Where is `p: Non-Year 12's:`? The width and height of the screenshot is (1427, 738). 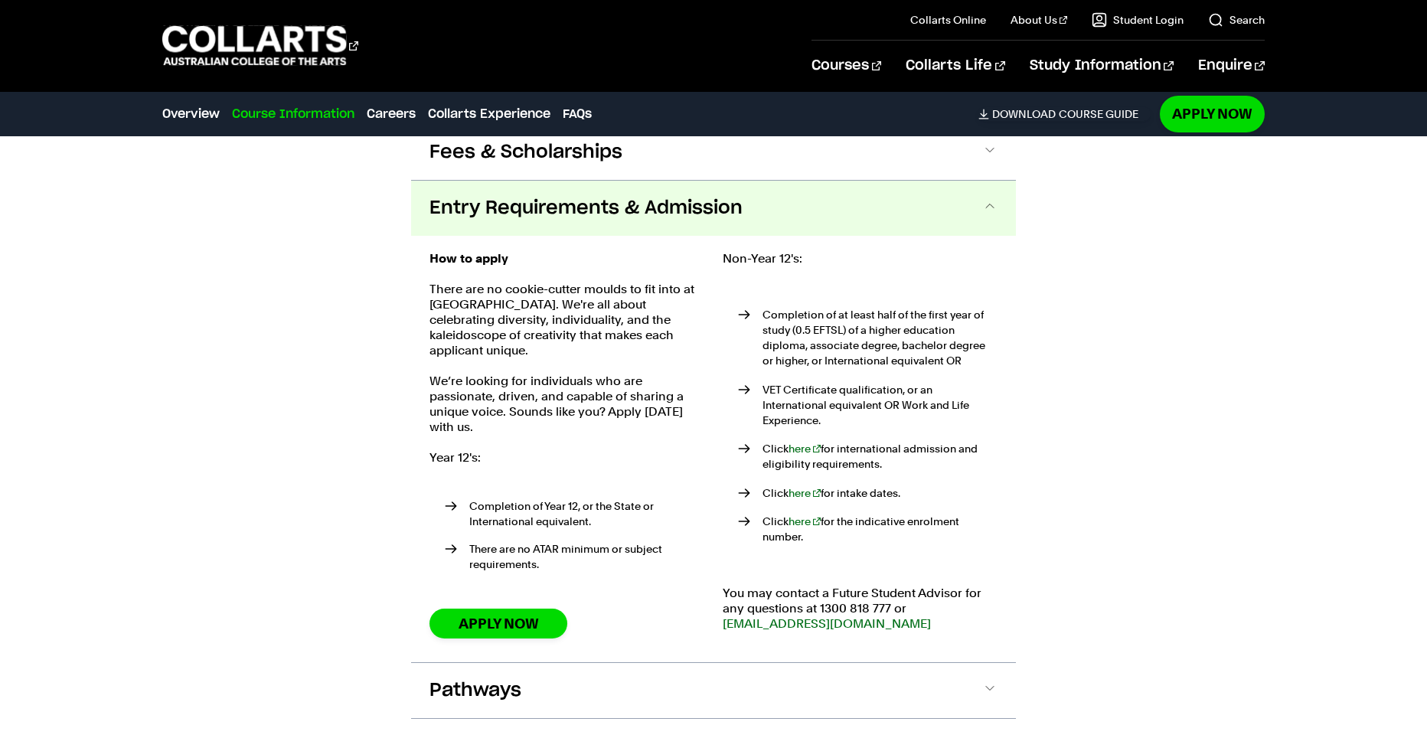 p: Non-Year 12's: is located at coordinates (860, 259).